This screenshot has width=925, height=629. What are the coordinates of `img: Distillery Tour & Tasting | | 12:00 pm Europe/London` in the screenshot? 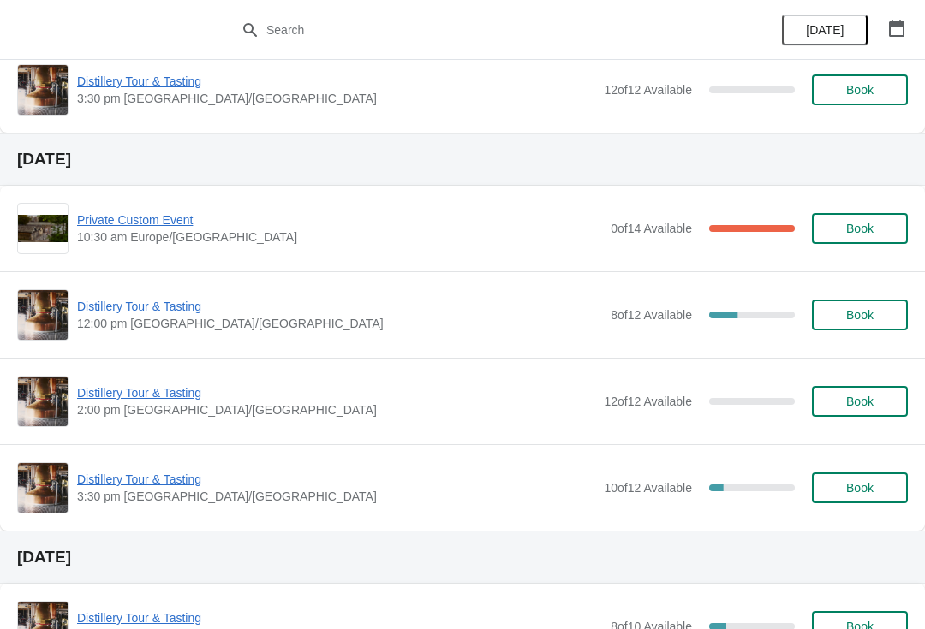 It's located at (43, 315).